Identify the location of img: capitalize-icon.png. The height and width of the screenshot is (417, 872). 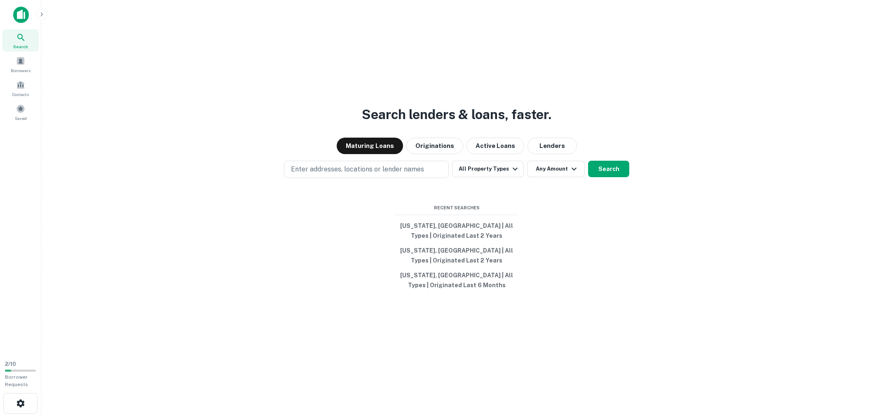
(21, 15).